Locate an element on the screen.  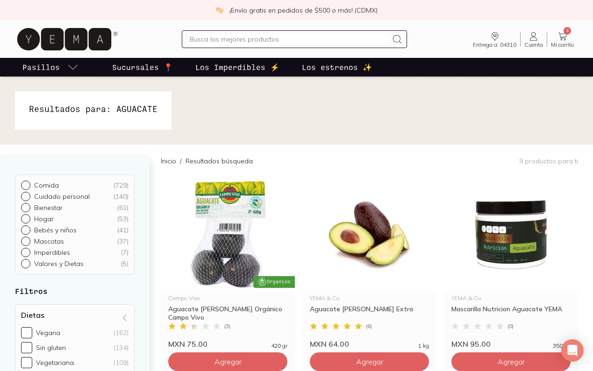
a: pasillo-todos-link is located at coordinates (50, 67).